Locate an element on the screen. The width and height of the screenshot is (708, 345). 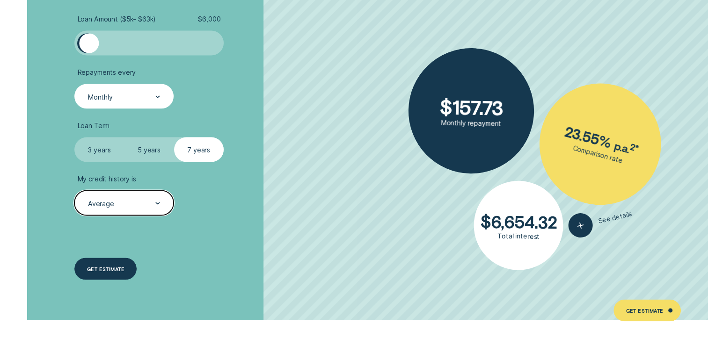
span: Loan Term is located at coordinates (94, 125).